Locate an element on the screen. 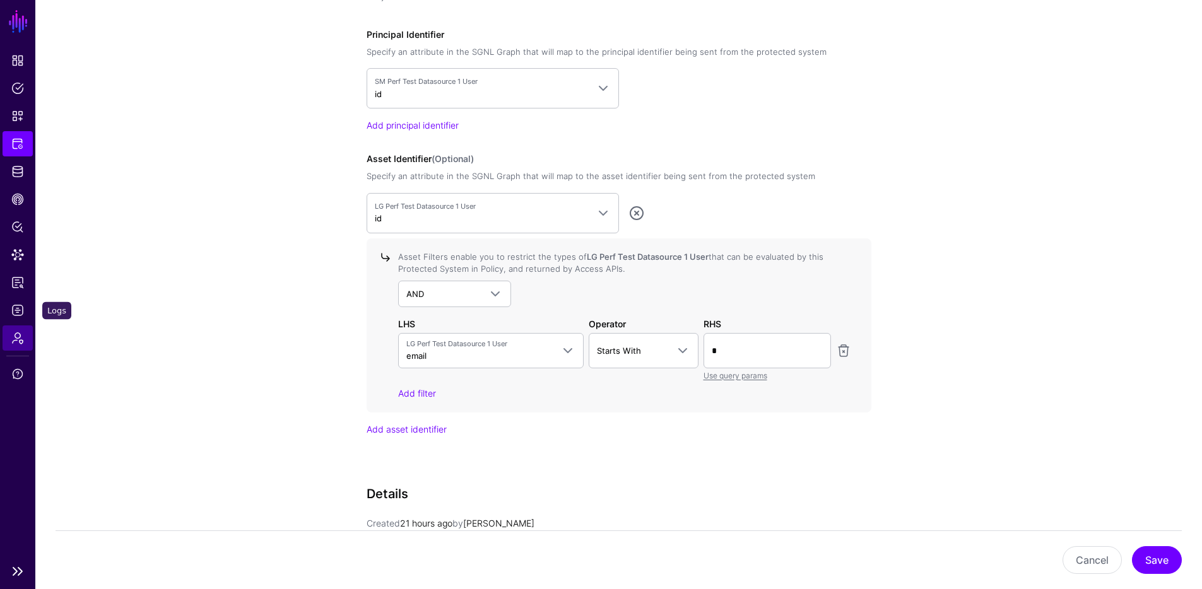 The width and height of the screenshot is (1202, 589). a: SGNL is located at coordinates (18, 21).